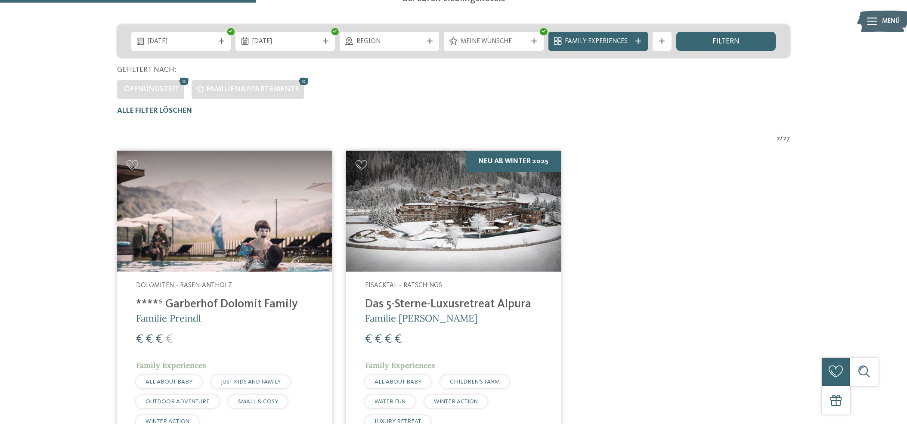 This screenshot has width=907, height=424. I want to click on span: WATER FUN, so click(390, 401).